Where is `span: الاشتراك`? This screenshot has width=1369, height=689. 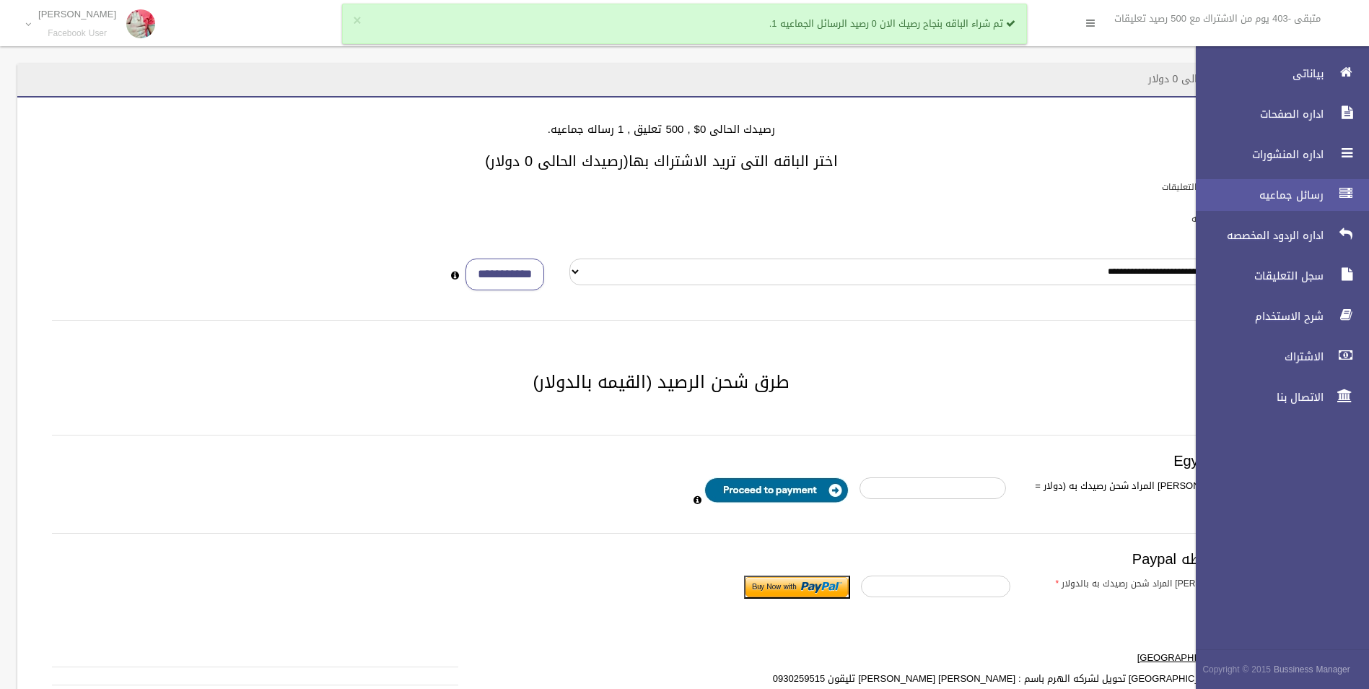 span: الاشتراك is located at coordinates (1256, 357).